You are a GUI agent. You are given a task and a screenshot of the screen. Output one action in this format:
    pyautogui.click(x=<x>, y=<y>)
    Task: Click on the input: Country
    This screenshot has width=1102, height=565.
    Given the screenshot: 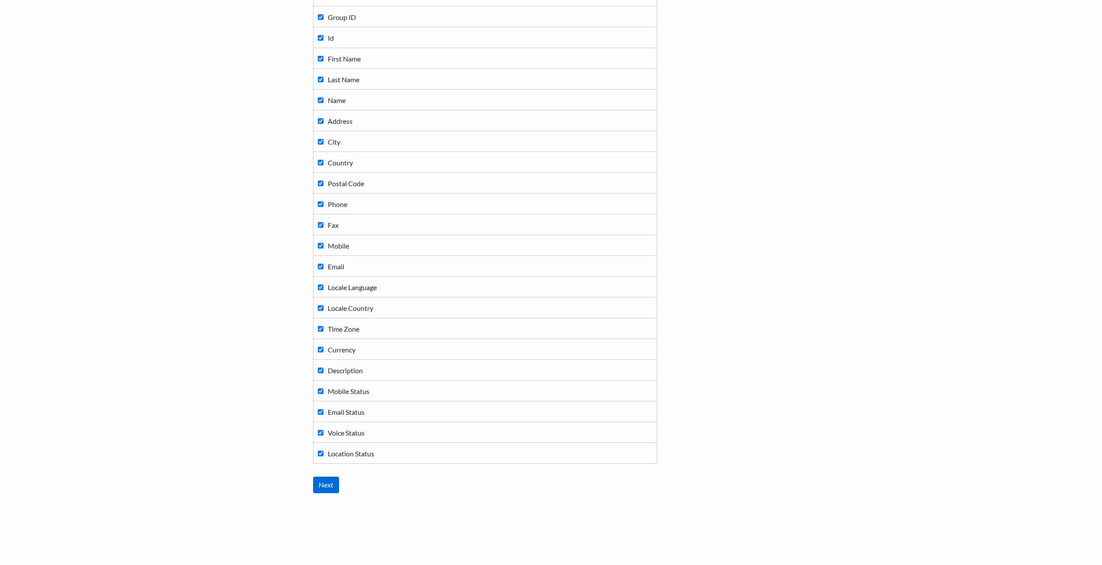 What is the action you would take?
    pyautogui.click(x=320, y=162)
    